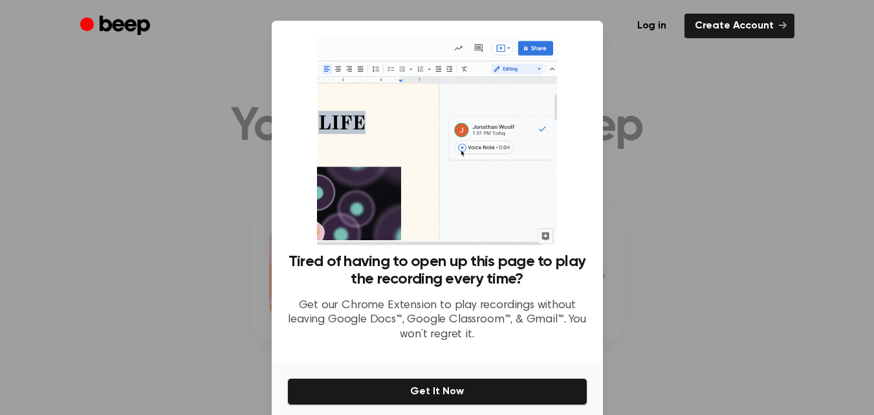 Image resolution: width=874 pixels, height=415 pixels. I want to click on img: Beep extension in action, so click(437, 140).